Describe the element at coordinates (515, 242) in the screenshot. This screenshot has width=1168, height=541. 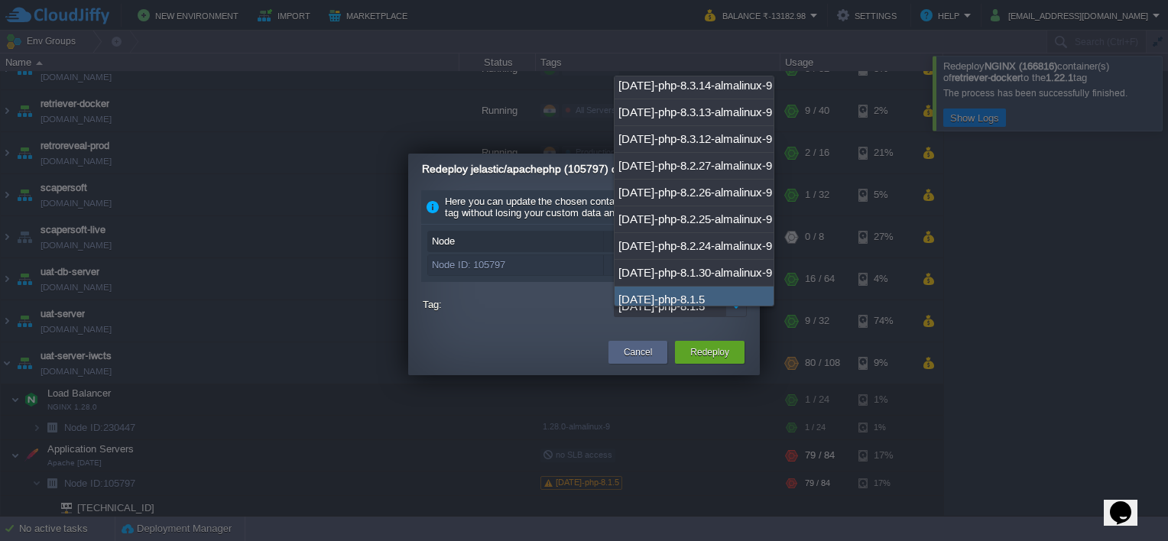
I see `div: Node` at that location.